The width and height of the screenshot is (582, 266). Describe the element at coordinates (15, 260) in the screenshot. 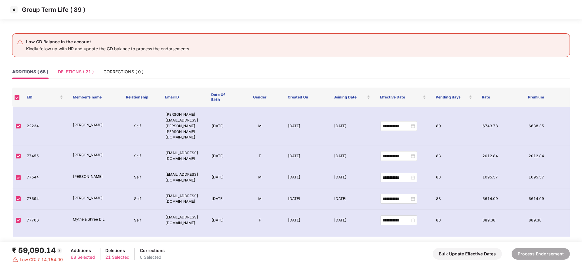

I see `img: svg+xml;base64,PHN2ZyBpZD0iRGFuZ2VyLTMyeDMyIiB4bWxucz0iaHR0cDovL3d3dy53My5vcmcvMjAwMC9zdmciIHdpZH...` at that location.